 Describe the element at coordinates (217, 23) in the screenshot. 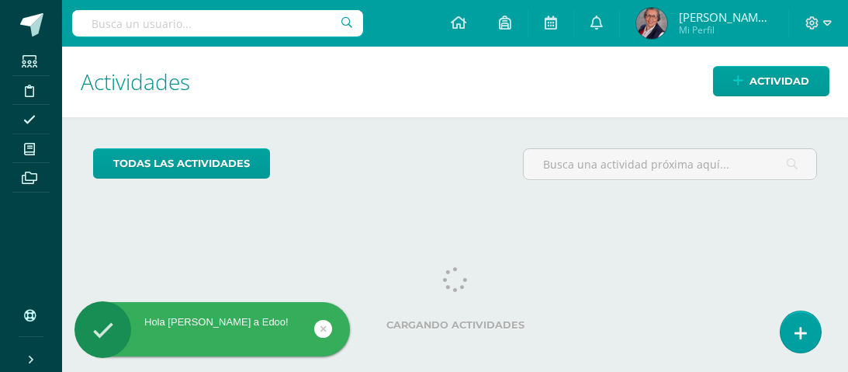

I see `input: Busca un usuario...` at that location.